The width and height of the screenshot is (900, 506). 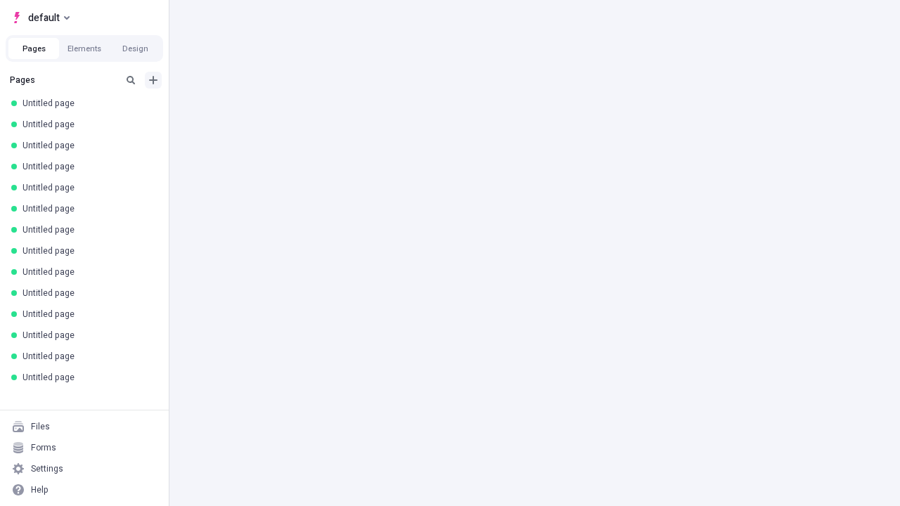 I want to click on button: Design, so click(x=135, y=49).